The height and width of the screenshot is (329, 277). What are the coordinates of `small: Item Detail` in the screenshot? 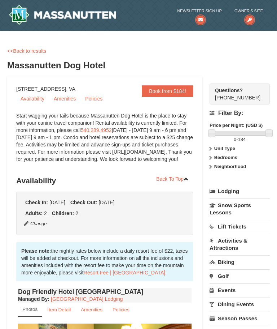 It's located at (59, 309).